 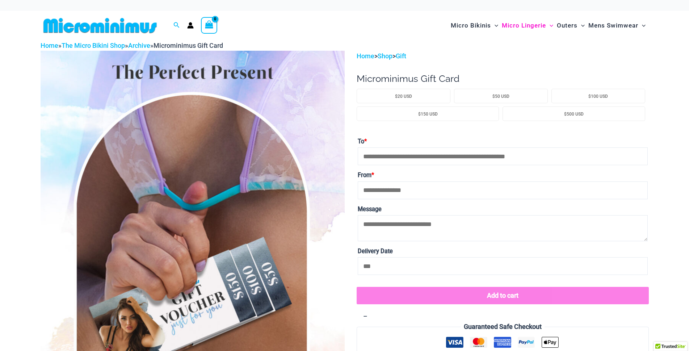 What do you see at coordinates (385, 56) in the screenshot?
I see `a: Shop` at bounding box center [385, 56].